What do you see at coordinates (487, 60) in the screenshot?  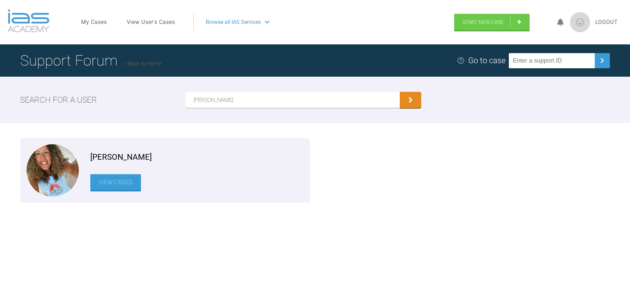 I see `div: Go to case` at bounding box center [487, 60].